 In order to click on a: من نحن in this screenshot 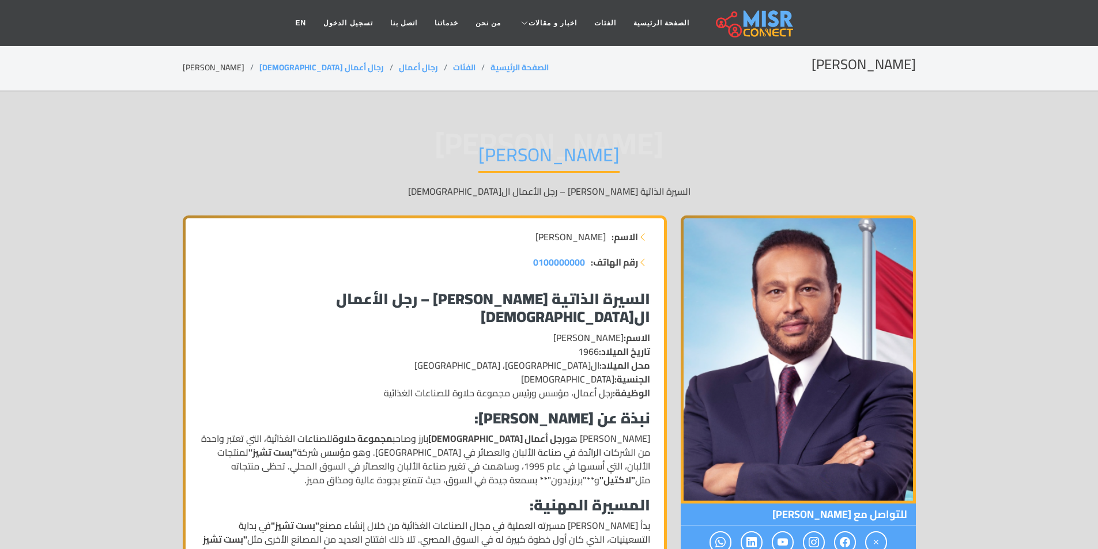, I will do `click(488, 23)`.